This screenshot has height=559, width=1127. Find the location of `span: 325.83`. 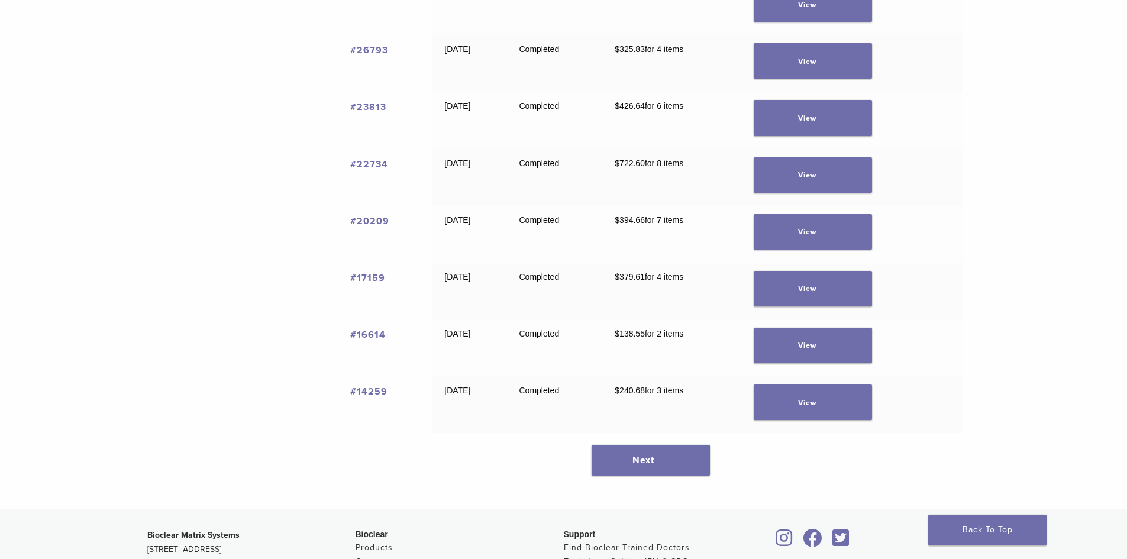

span: 325.83 is located at coordinates (630, 49).